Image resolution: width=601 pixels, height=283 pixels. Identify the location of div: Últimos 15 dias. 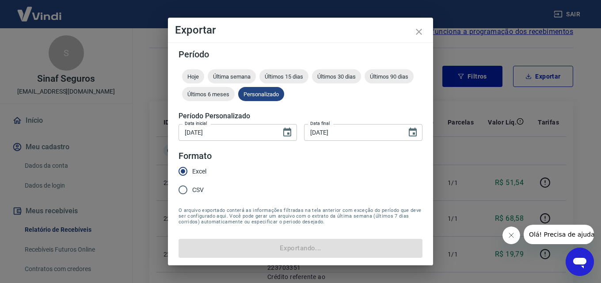
(284, 76).